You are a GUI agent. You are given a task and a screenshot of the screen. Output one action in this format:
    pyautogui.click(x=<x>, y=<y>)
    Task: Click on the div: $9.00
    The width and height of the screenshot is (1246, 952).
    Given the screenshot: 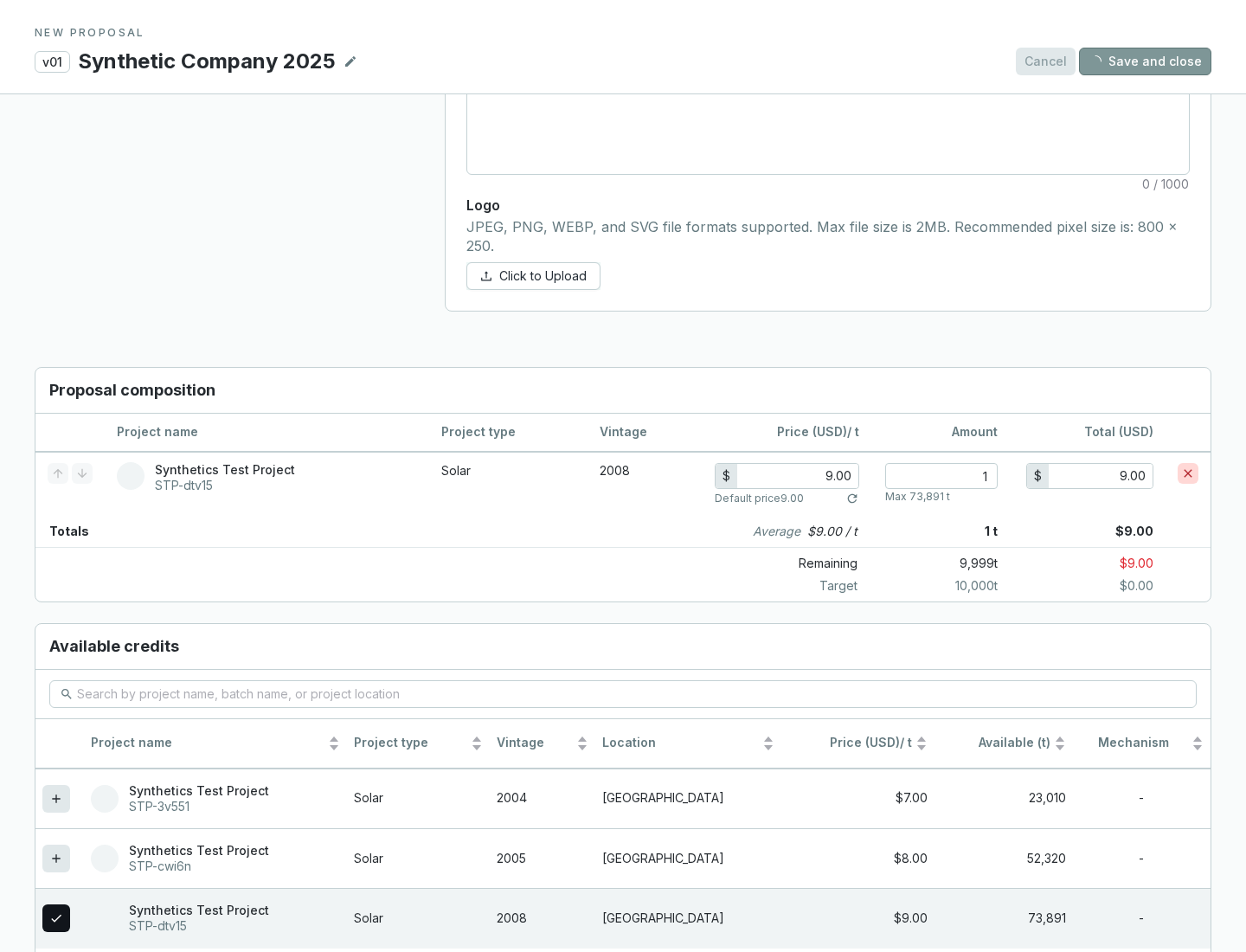 What is the action you would take?
    pyautogui.click(x=857, y=918)
    